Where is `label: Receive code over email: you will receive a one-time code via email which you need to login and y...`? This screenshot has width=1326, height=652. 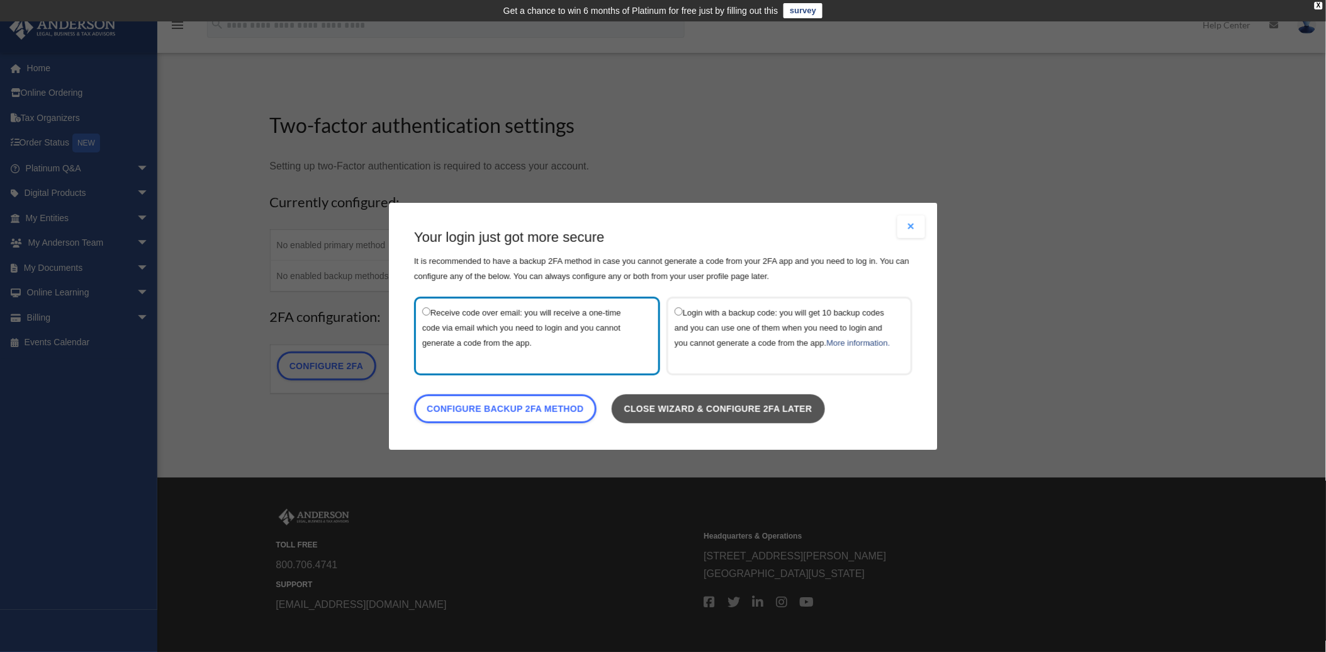 label: Receive code over email: you will receive a one-time code via email which you need to login and y... is located at coordinates (531, 335).